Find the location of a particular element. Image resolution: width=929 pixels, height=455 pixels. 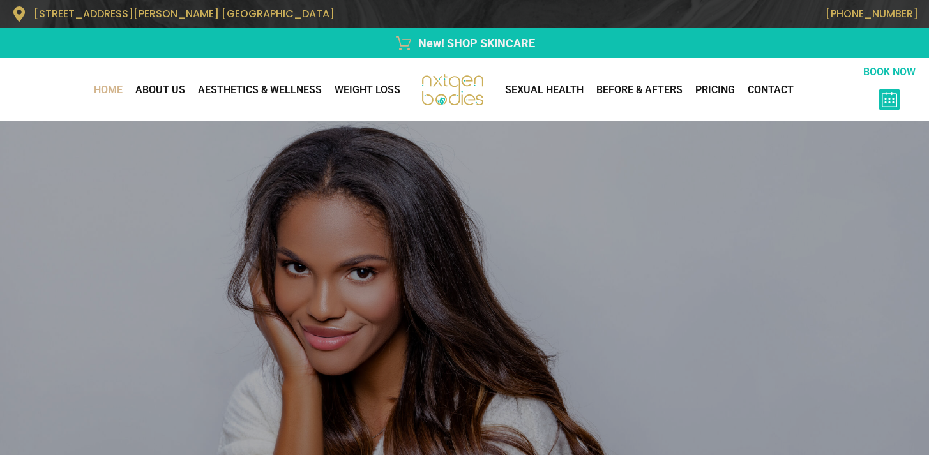

a: New! SHOP SKINCARE is located at coordinates (465, 43).